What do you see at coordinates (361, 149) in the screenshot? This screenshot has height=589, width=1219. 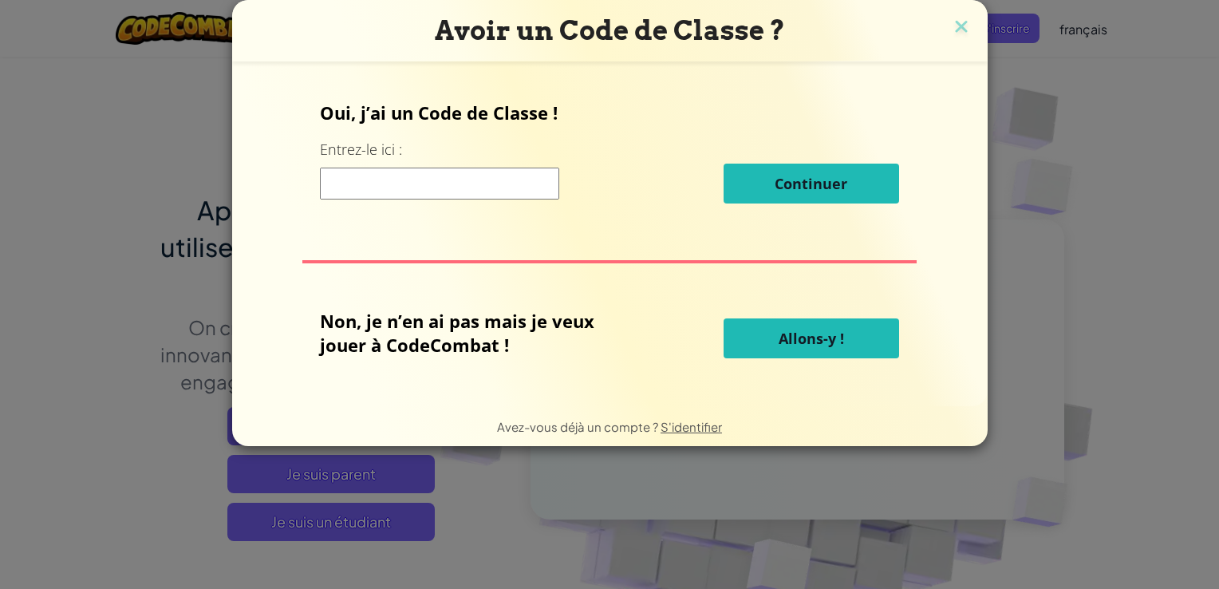 I see `label: Entrez-le ici :` at bounding box center [361, 149].